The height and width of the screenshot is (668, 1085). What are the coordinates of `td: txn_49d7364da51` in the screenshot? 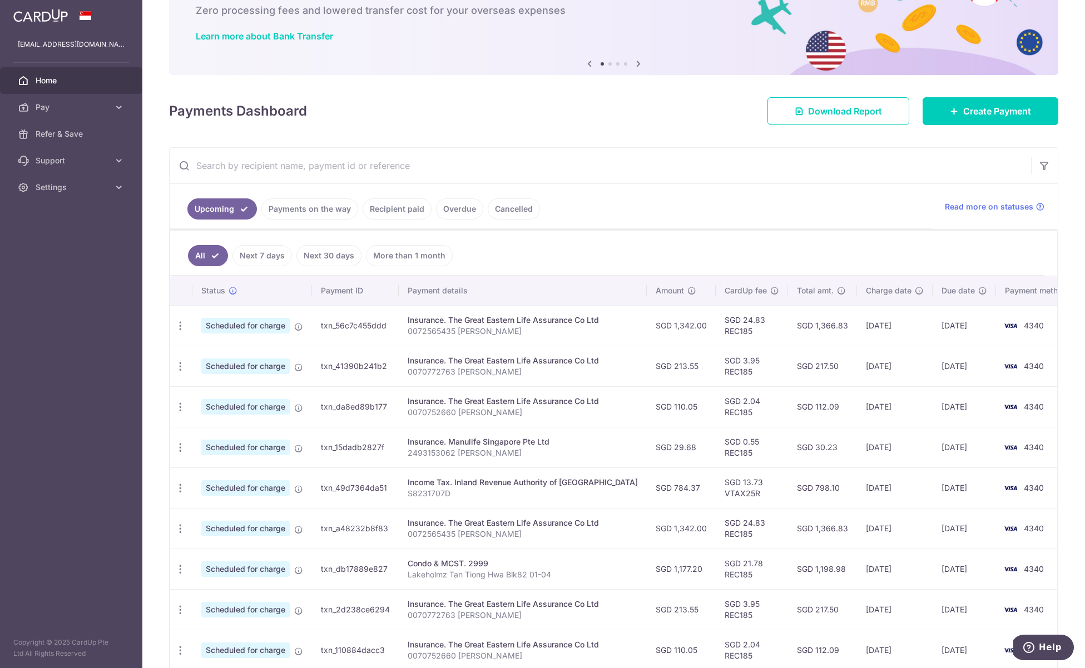 It's located at (355, 488).